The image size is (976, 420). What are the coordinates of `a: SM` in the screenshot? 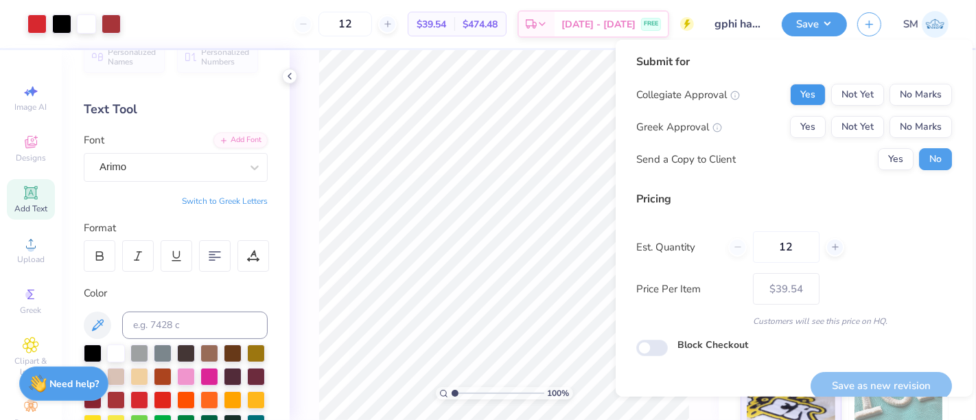 It's located at (926, 24).